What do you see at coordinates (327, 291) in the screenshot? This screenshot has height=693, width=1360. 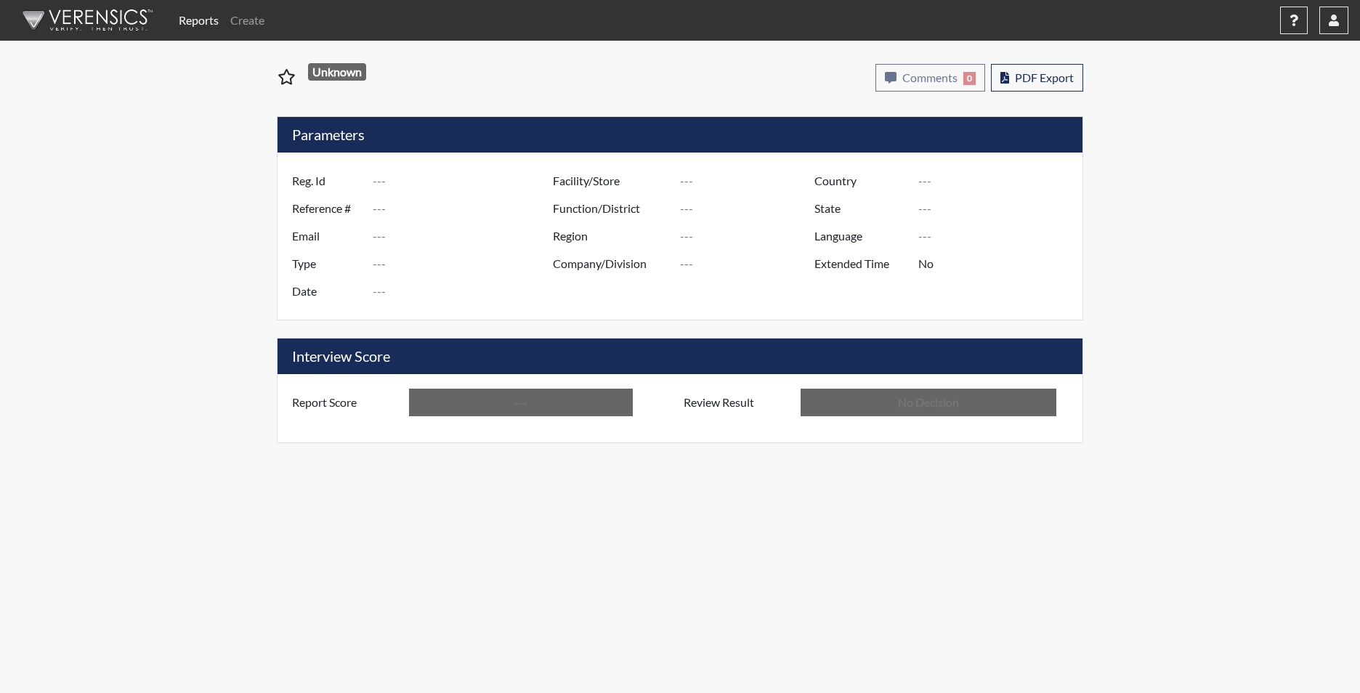 I see `label: Date` at bounding box center [327, 291].